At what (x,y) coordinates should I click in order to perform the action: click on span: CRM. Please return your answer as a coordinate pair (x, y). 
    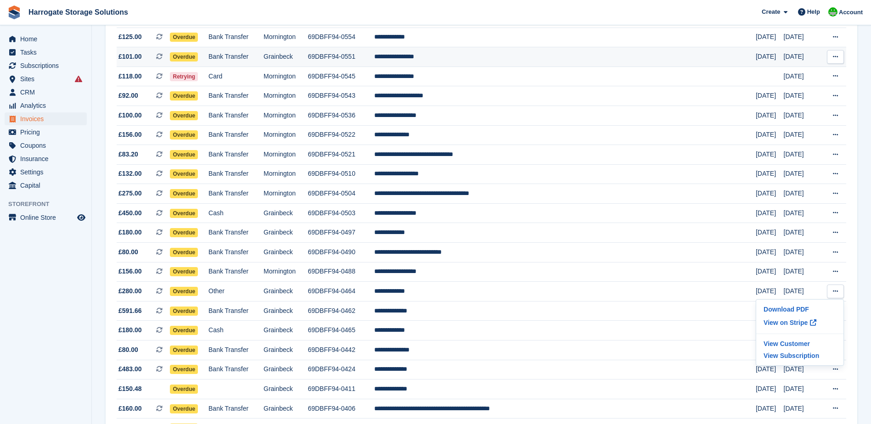
    Looking at the image, I should click on (48, 92).